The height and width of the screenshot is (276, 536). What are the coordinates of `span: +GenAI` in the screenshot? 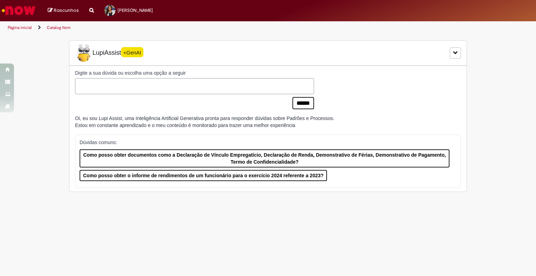 It's located at (132, 52).